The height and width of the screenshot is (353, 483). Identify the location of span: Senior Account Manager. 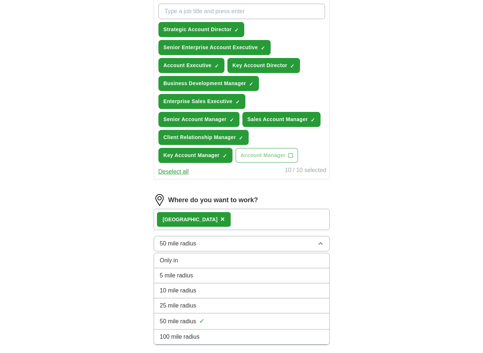
(195, 119).